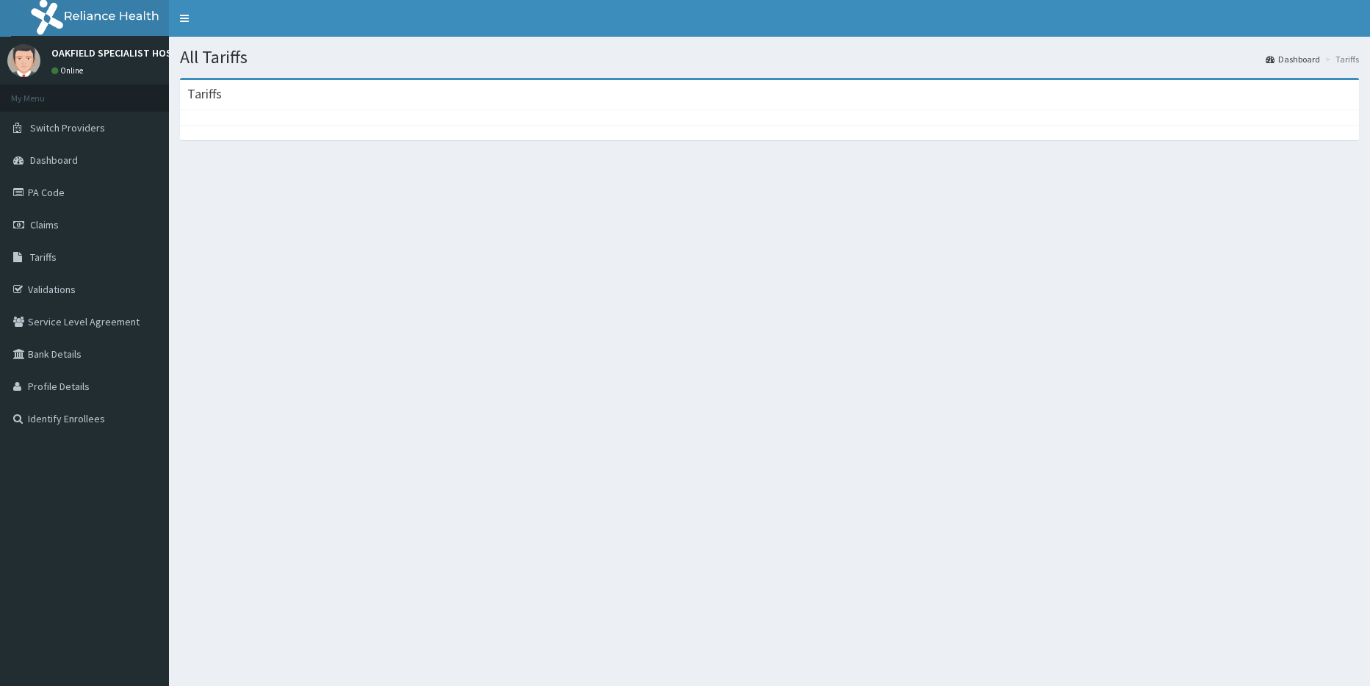 This screenshot has height=686, width=1370. Describe the element at coordinates (124, 53) in the screenshot. I see `p: OAKFIELD SPECIALIST HOSPITAL` at that location.